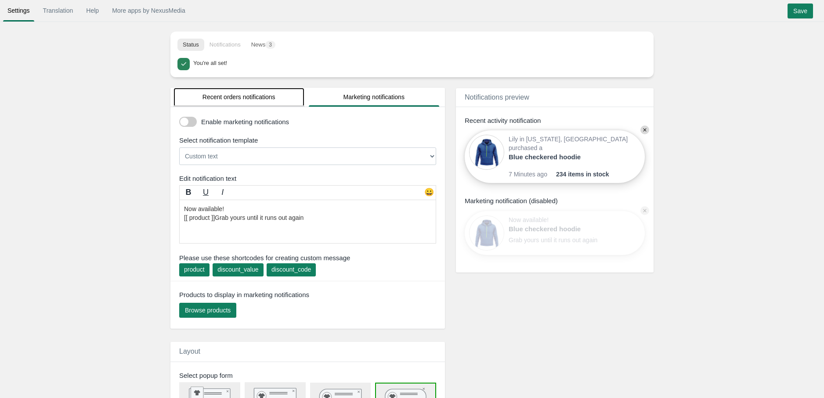 Image resolution: width=824 pixels, height=398 pixels. What do you see at coordinates (58, 11) in the screenshot?
I see `a: Translation` at bounding box center [58, 11].